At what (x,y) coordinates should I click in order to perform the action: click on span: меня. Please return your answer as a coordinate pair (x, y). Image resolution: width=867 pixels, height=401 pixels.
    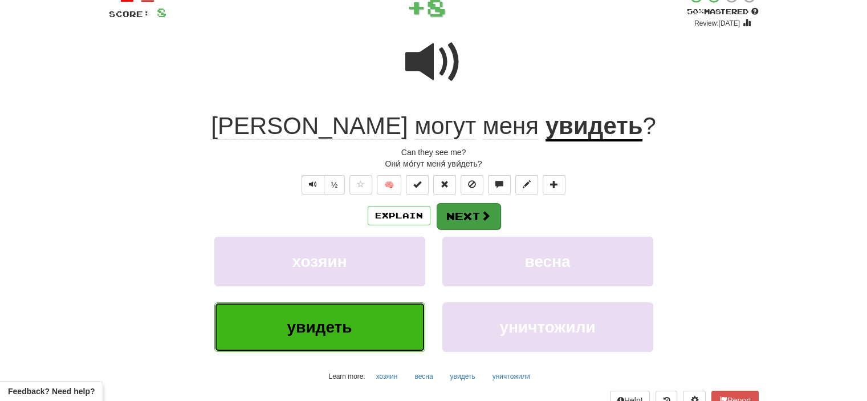
    Looking at the image, I should click on (511, 126).